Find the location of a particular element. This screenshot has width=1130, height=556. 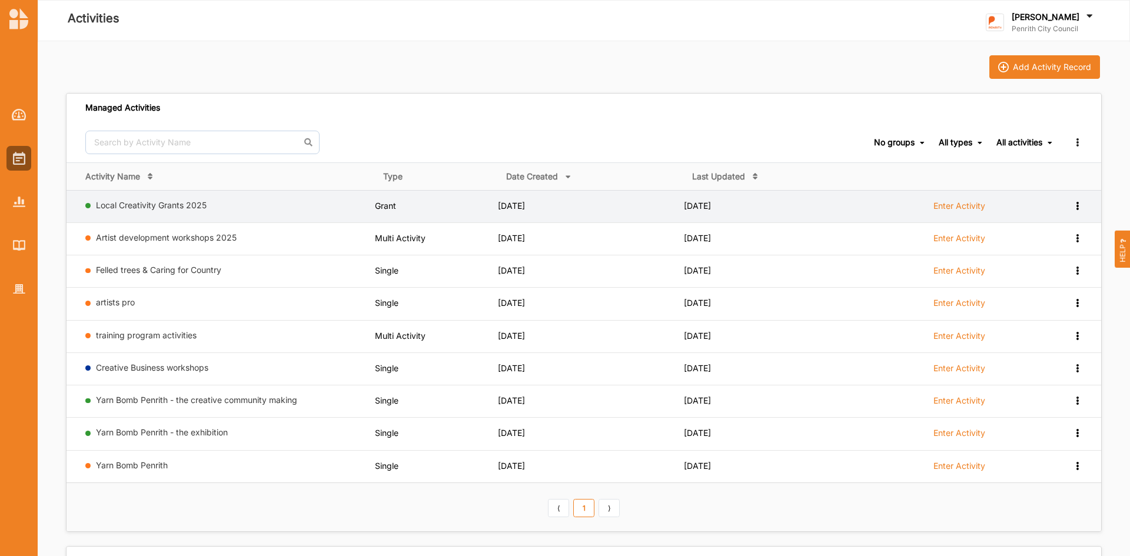

input: Search by Activity Name is located at coordinates (202, 142).